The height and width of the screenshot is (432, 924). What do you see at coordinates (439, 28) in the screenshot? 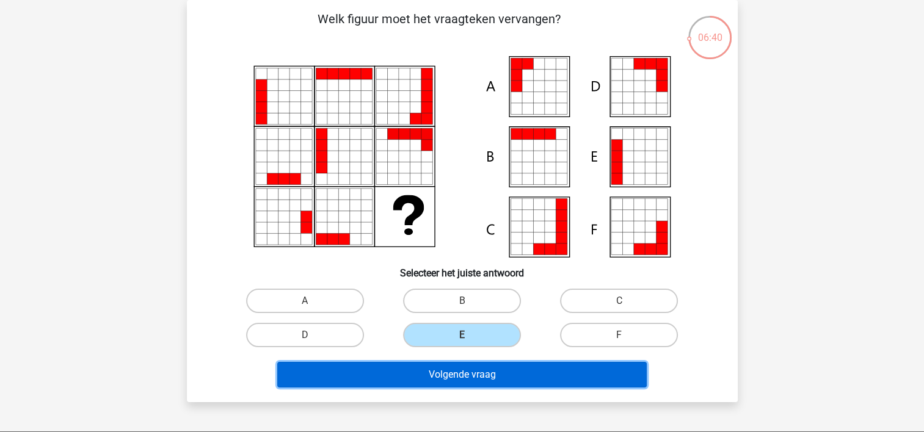
I see `p: Welk figuur moet het vraagteken vervangen?` at bounding box center [439, 28].